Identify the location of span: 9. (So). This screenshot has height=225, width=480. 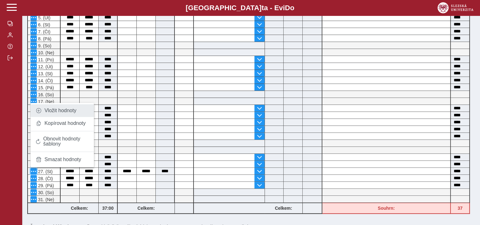
(44, 46).